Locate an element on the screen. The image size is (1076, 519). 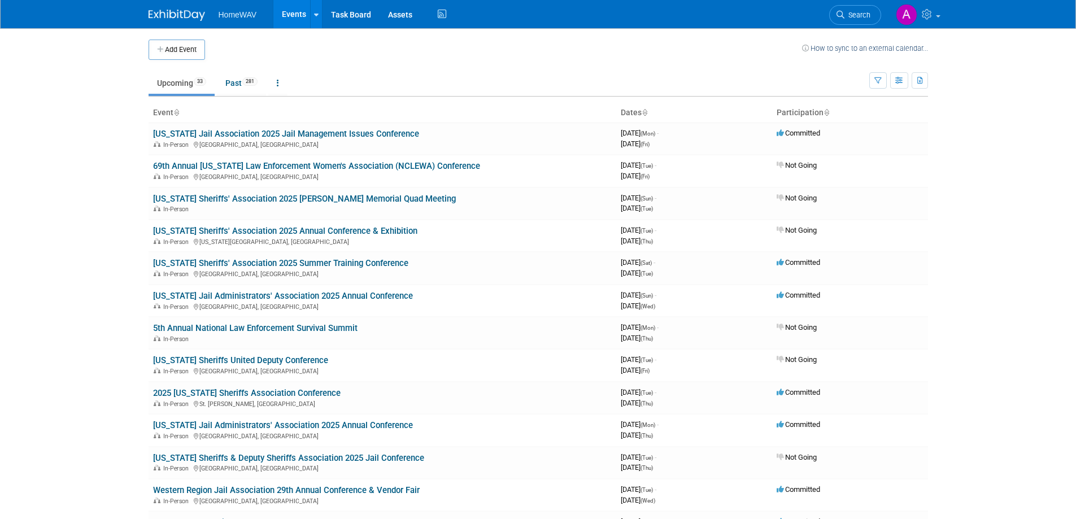
button: Add Event is located at coordinates (177, 50).